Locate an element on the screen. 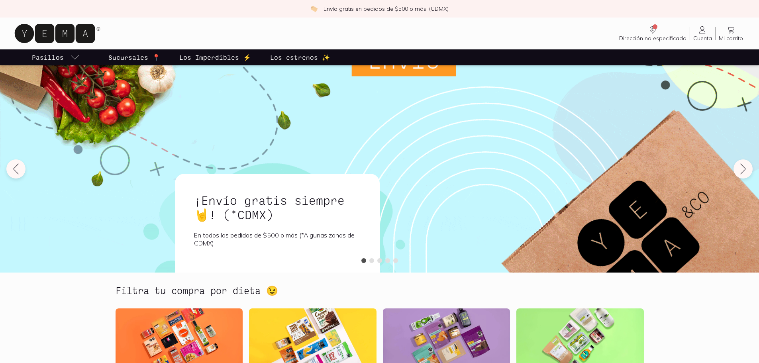 Image resolution: width=759 pixels, height=363 pixels. a: Mi carrito is located at coordinates (731, 33).